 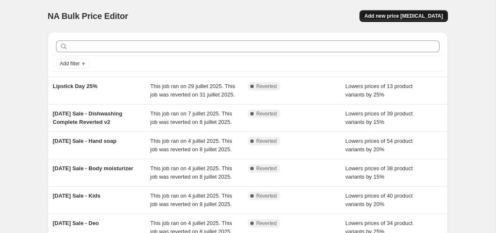 What do you see at coordinates (75, 86) in the screenshot?
I see `span: Lipstick Day 25%` at bounding box center [75, 86].